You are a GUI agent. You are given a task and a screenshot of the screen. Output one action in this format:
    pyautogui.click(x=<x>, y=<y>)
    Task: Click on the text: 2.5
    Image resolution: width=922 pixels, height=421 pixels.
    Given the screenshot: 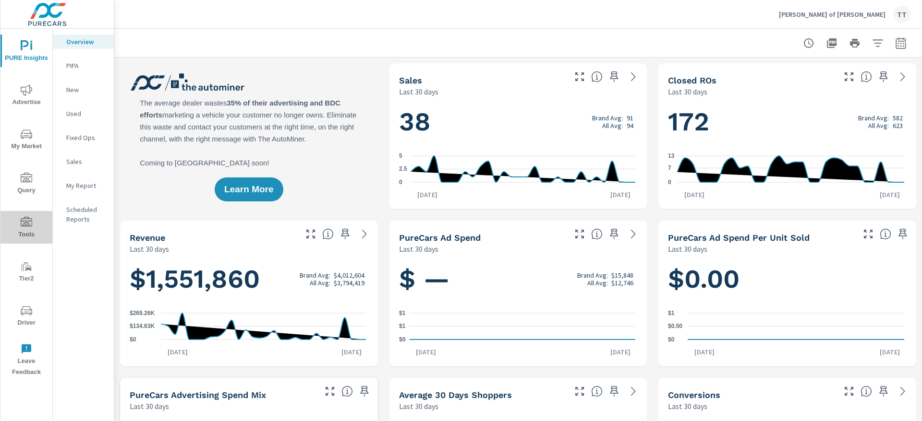 What is the action you would take?
    pyautogui.click(x=403, y=169)
    